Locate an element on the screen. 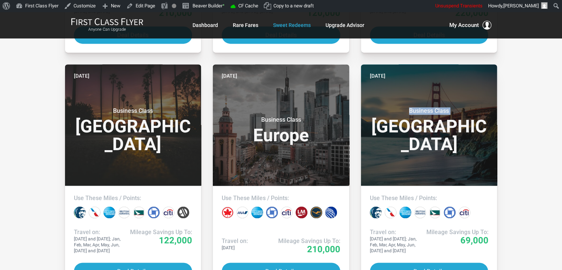 The width and height of the screenshot is (562, 270). div: United miles is located at coordinates (331, 212).